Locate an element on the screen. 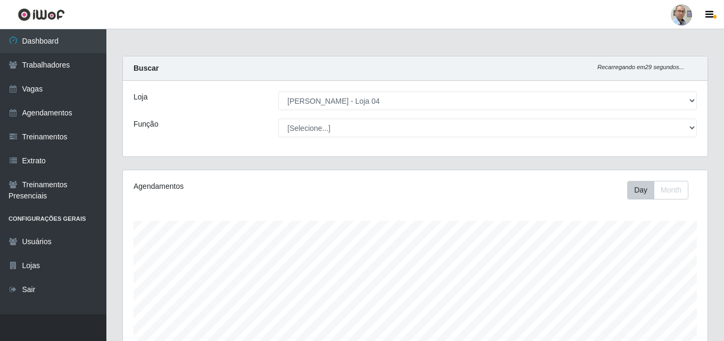 The width and height of the screenshot is (724, 341). div: Toolbar with button groups is located at coordinates (662, 190).